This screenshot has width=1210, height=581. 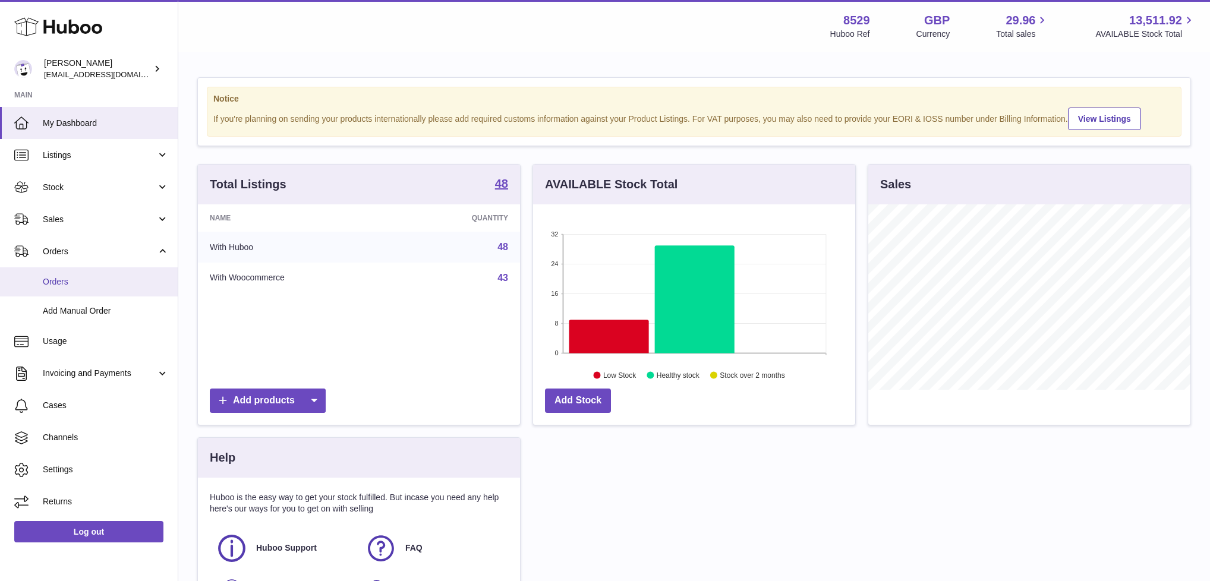 I want to click on text: 32, so click(x=555, y=234).